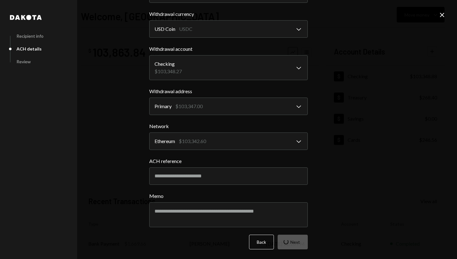 The height and width of the screenshot is (259, 457). Describe the element at coordinates (229, 14) in the screenshot. I see `label: Withdrawal currency` at that location.